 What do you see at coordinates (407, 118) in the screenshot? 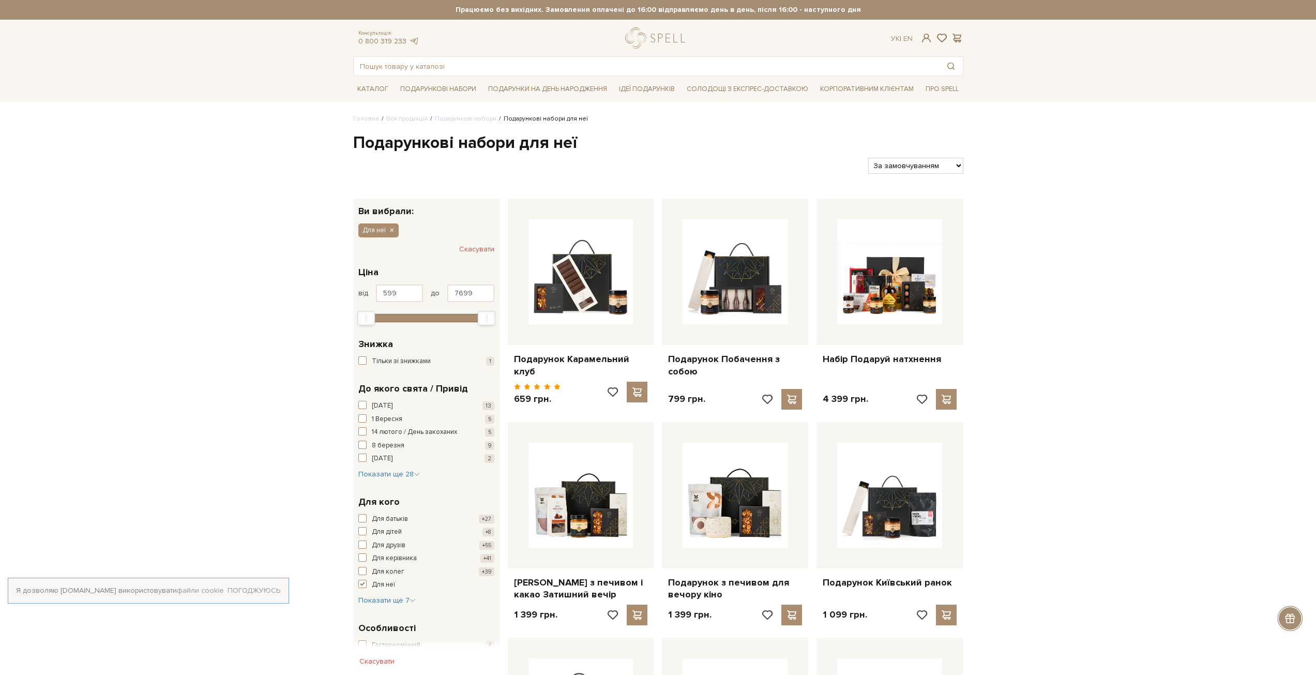
I see `a: Вся продукція` at bounding box center [407, 118].